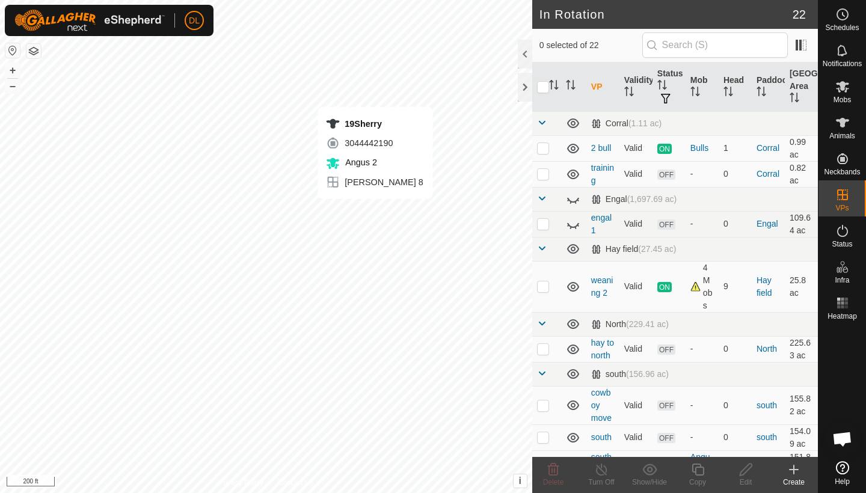  Describe the element at coordinates (842, 64) in the screenshot. I see `span: Notifications` at that location.